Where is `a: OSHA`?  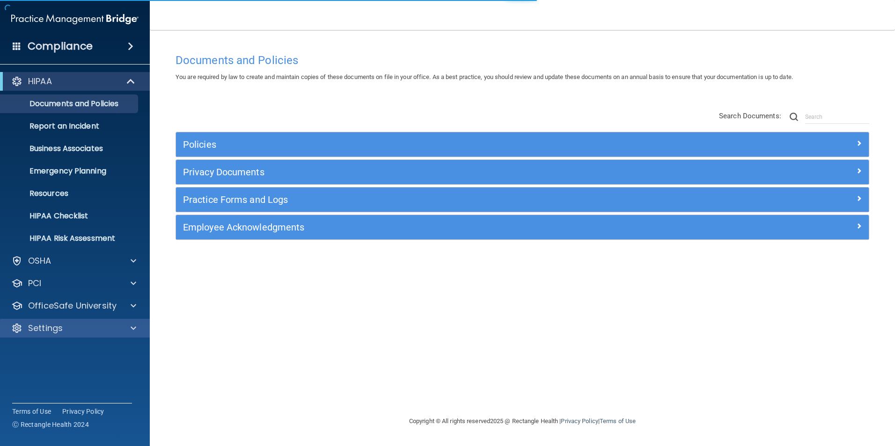
a: OSHA is located at coordinates (73, 261).